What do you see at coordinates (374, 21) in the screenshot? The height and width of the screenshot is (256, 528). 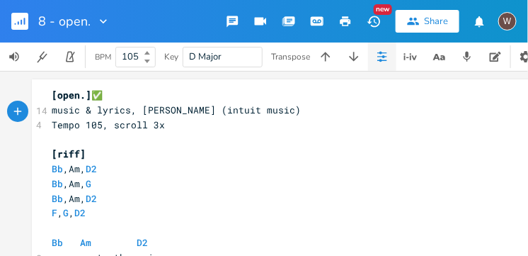 I see `button: New` at bounding box center [374, 21].